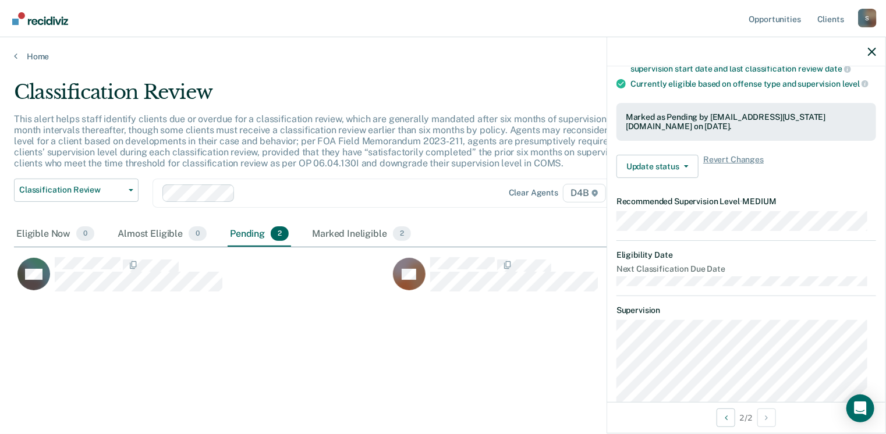 The image size is (886, 434). I want to click on span: Classification Review, so click(72, 190).